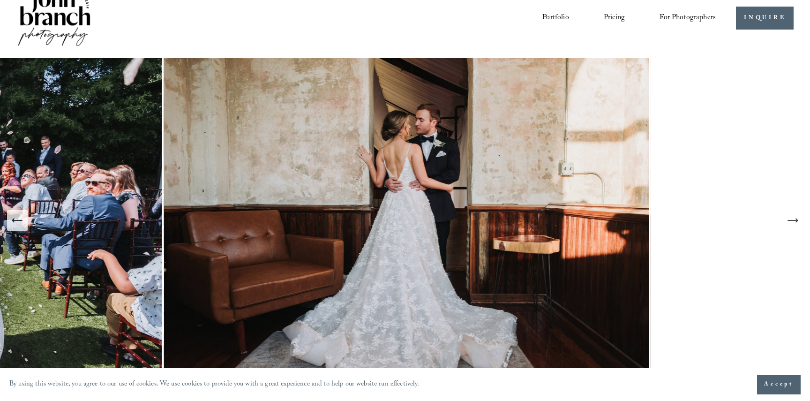  I want to click on button: Accept, so click(779, 384).